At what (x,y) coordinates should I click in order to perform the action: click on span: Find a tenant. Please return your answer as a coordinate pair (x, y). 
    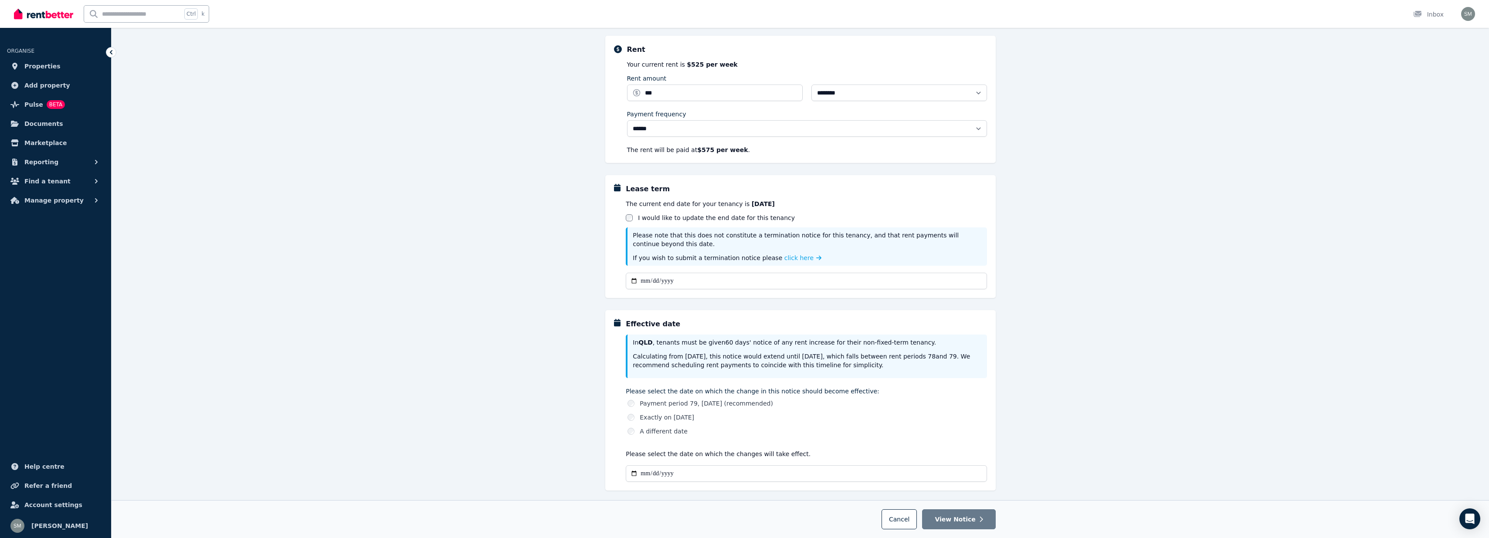
    Looking at the image, I should click on (48, 181).